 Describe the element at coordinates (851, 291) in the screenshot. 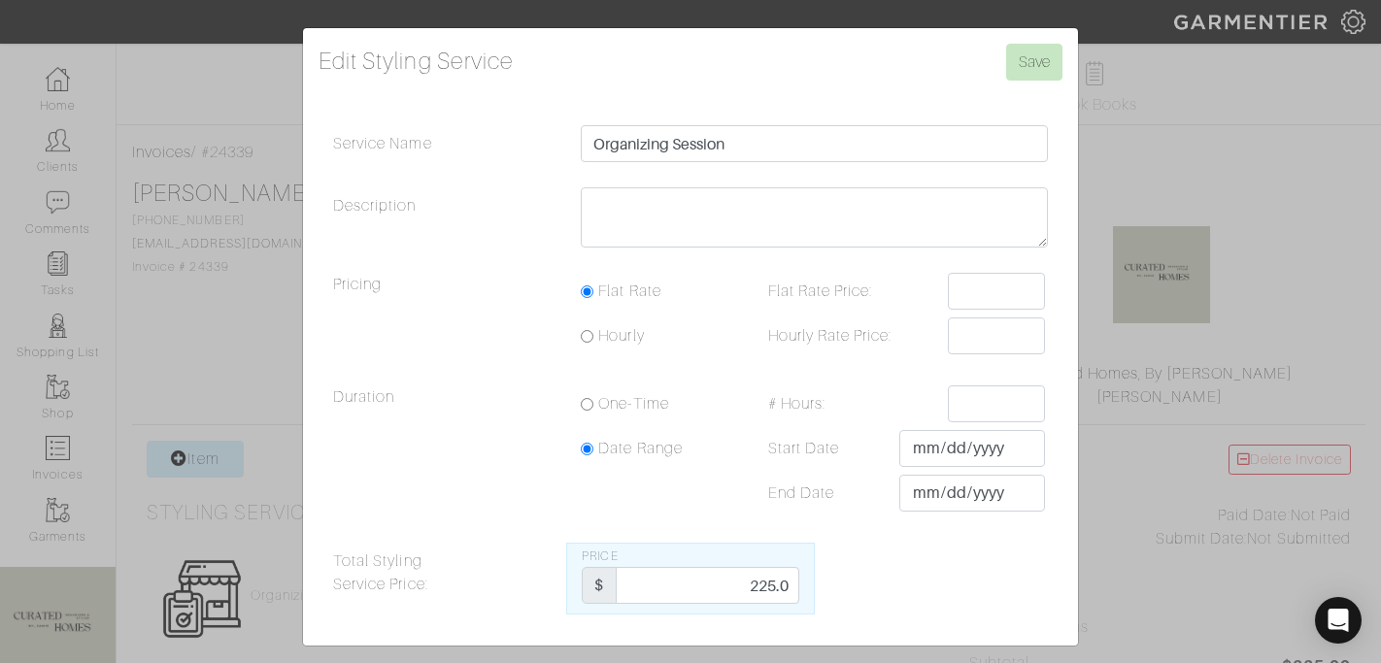

I see `label: Flat Rate Price:` at that location.